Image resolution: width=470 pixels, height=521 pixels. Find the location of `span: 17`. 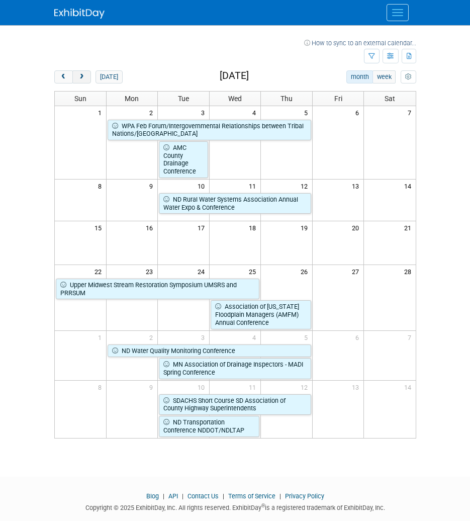

span: 17 is located at coordinates (203, 227).